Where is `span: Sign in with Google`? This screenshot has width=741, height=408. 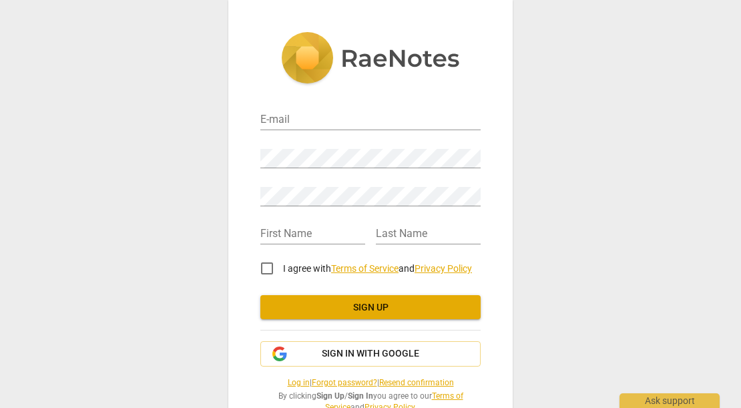
span: Sign in with Google is located at coordinates (371, 354).